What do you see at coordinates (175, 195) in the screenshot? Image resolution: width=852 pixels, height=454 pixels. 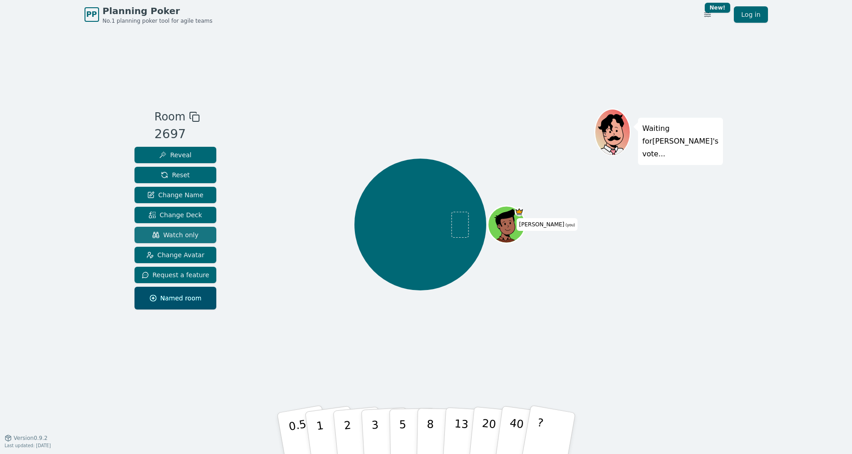 I see `button: Change Name` at bounding box center [175, 195].